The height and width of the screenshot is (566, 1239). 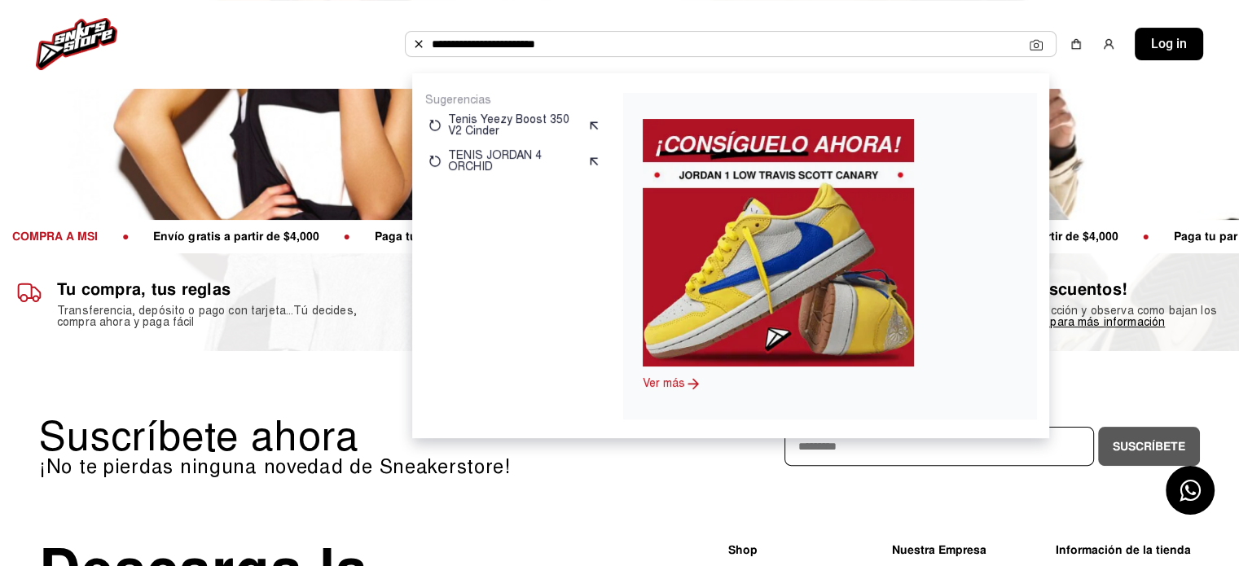 What do you see at coordinates (514, 100) in the screenshot?
I see `p: Sugerencias` at bounding box center [514, 100].